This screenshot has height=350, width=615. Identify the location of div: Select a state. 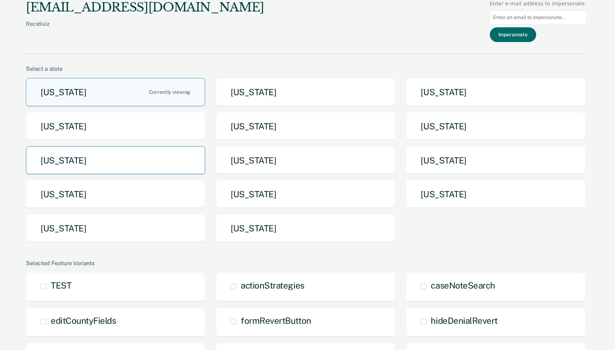
(306, 69).